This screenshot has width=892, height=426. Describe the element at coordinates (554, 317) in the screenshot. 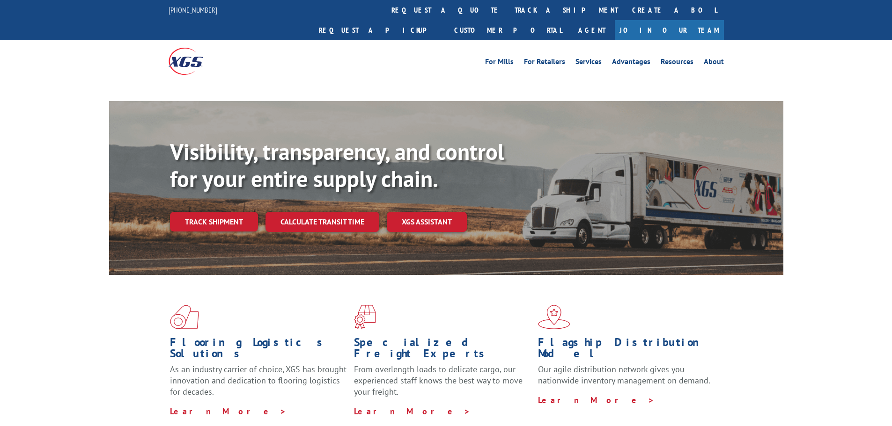

I see `img: xgs-icon-flagship-distribution-model-red` at that location.